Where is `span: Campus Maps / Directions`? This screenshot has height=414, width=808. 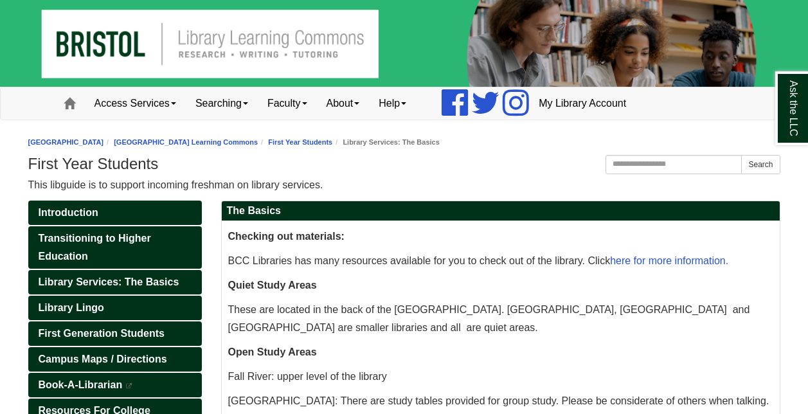 span: Campus Maps / Directions is located at coordinates (103, 359).